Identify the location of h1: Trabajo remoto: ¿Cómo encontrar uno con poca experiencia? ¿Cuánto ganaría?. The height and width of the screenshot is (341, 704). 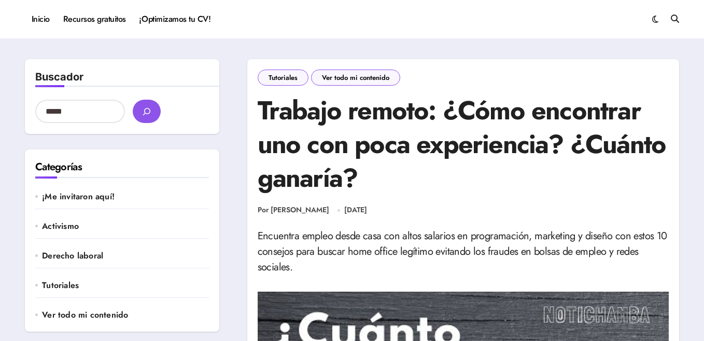
(463, 144).